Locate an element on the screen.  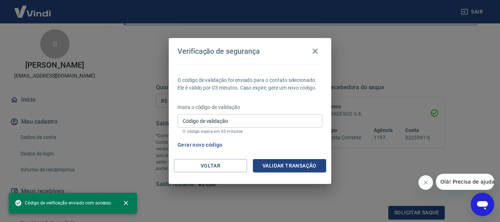
span: Olá! Precisa de ajuda? is located at coordinates (33, 8).